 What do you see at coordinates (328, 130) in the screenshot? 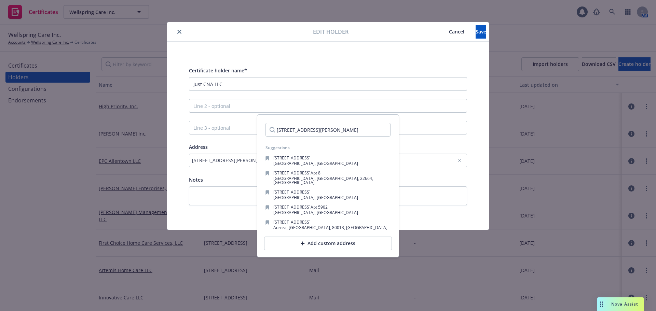
I see `input: Search` at bounding box center [328, 130].